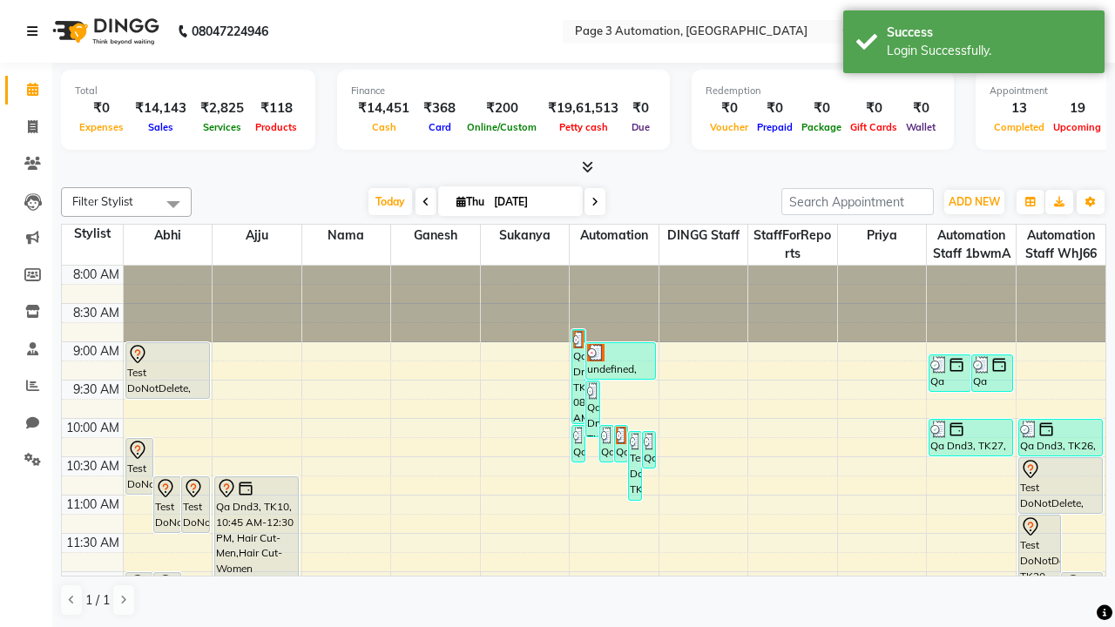 The image size is (1115, 627). Describe the element at coordinates (578, 376) in the screenshot. I see `div: Qa Dnd3, TK22, 08:50 AM-10:05 AM, Hair Cut By Expert-Men,Hair Cut-Men` at that location.